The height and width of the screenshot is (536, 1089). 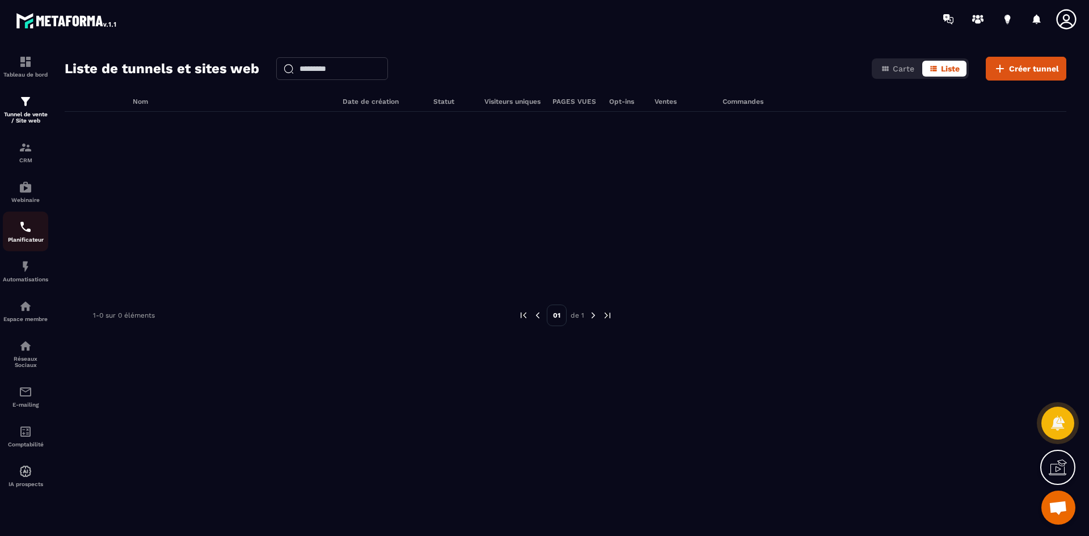 What do you see at coordinates (26, 227) in the screenshot?
I see `img: scheduler` at bounding box center [26, 227].